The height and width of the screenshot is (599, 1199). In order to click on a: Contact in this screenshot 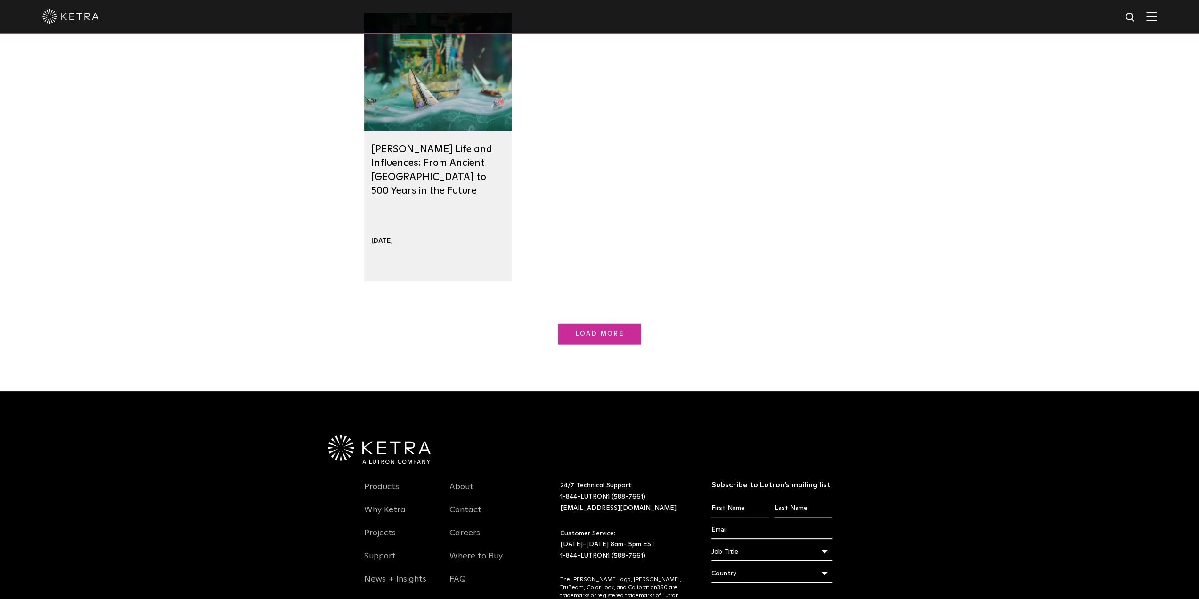, I will do `click(465, 515)`.